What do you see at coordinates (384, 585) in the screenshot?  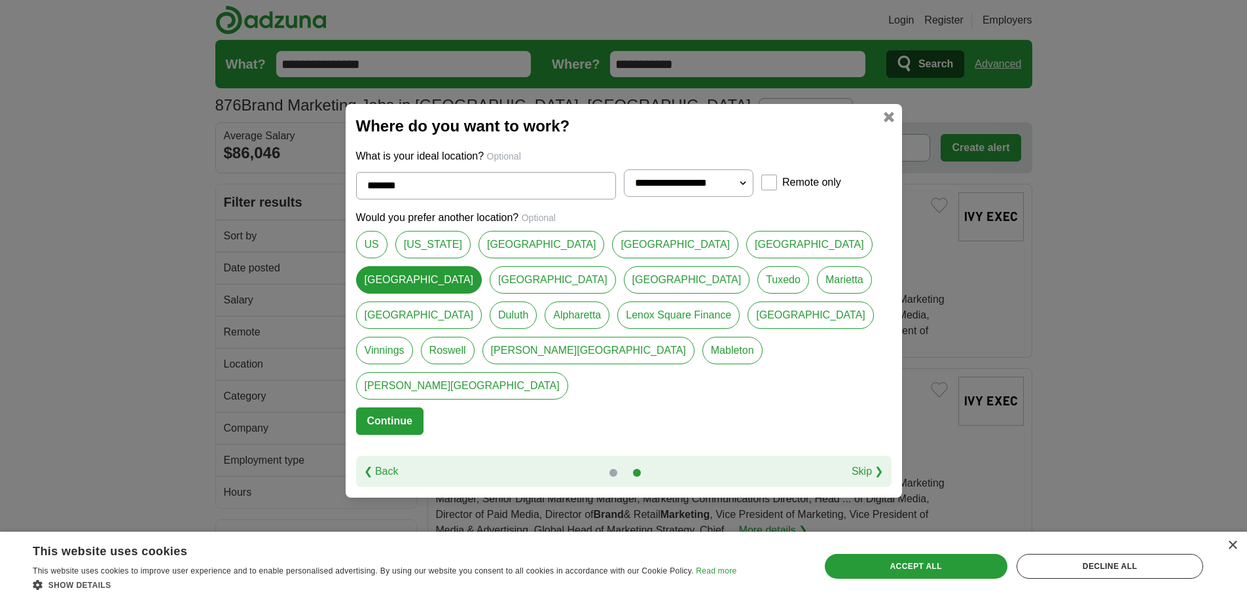 I see `div: Show details` at bounding box center [384, 585].